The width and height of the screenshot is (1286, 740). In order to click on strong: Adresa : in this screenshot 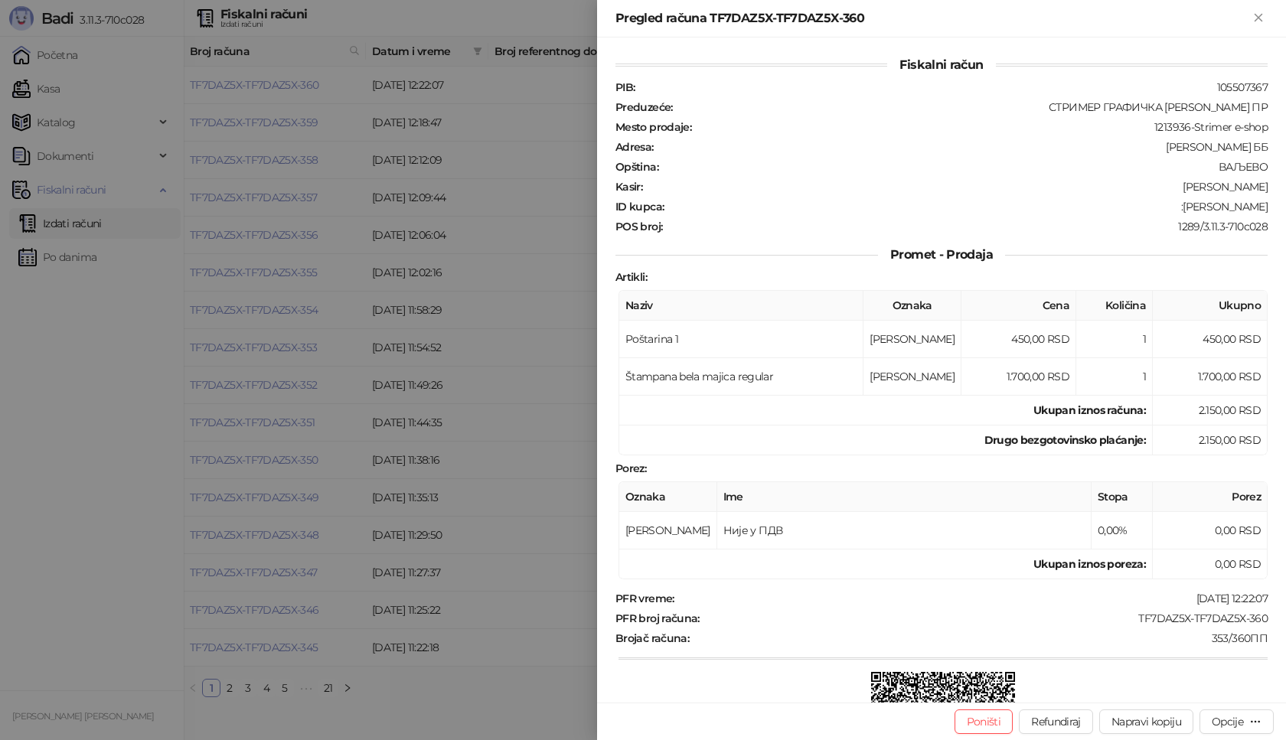, I will do `click(634, 147)`.